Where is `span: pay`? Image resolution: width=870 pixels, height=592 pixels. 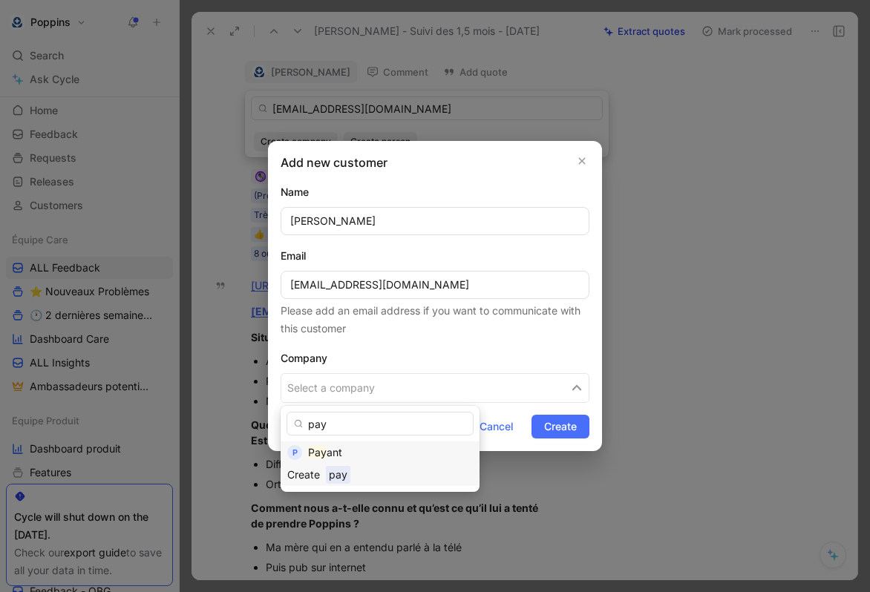 span: pay is located at coordinates (338, 474).